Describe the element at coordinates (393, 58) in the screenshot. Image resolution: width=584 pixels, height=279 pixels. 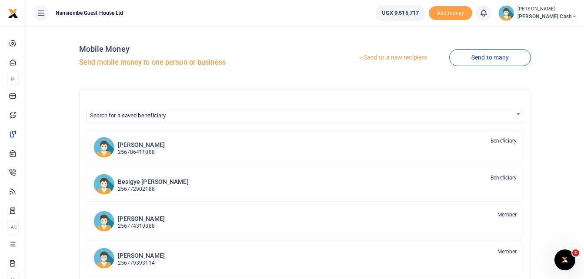
I see `a: Send to a new recipient` at that location.